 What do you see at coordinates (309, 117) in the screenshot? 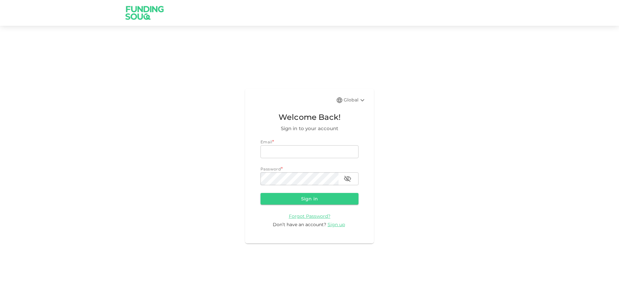
I see `span: Welcome Back!` at bounding box center [309, 117].